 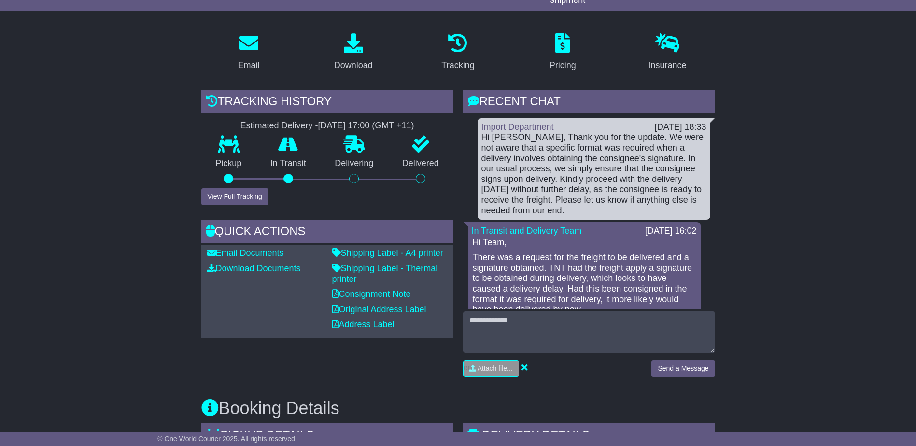 What do you see at coordinates (379, 310) in the screenshot?
I see `a: Original Address Label` at bounding box center [379, 310].